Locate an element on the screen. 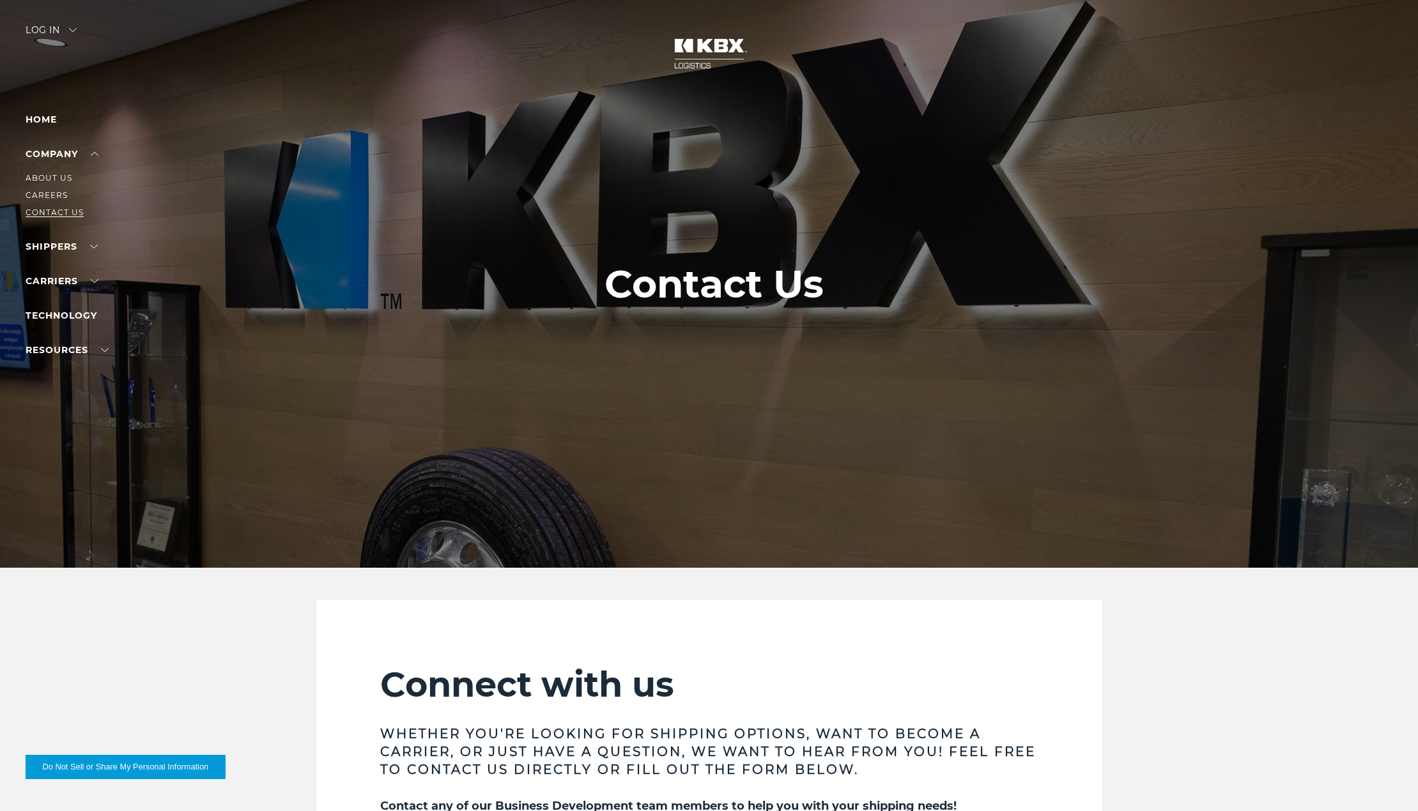 This screenshot has width=1418, height=811. h2: Connect with us is located at coordinates (709, 685).